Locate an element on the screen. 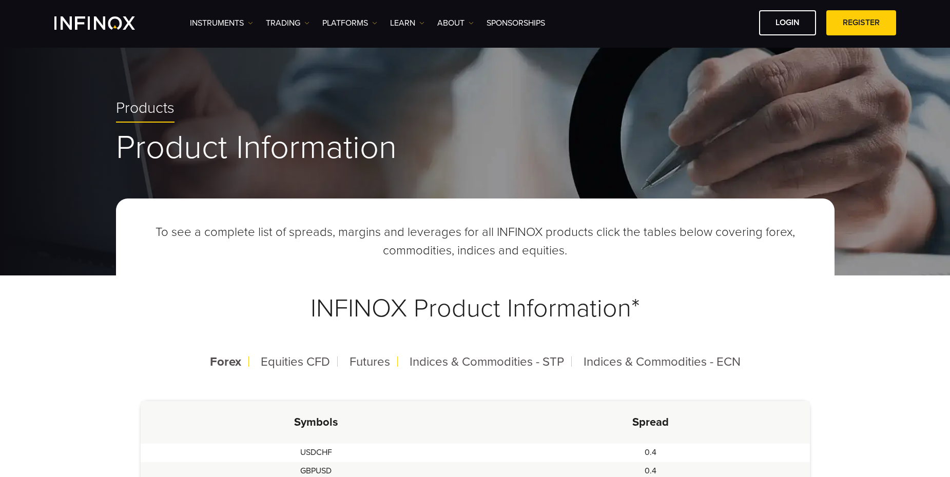 This screenshot has width=950, height=477. span: Indices & Commodities - STP is located at coordinates (487, 362).